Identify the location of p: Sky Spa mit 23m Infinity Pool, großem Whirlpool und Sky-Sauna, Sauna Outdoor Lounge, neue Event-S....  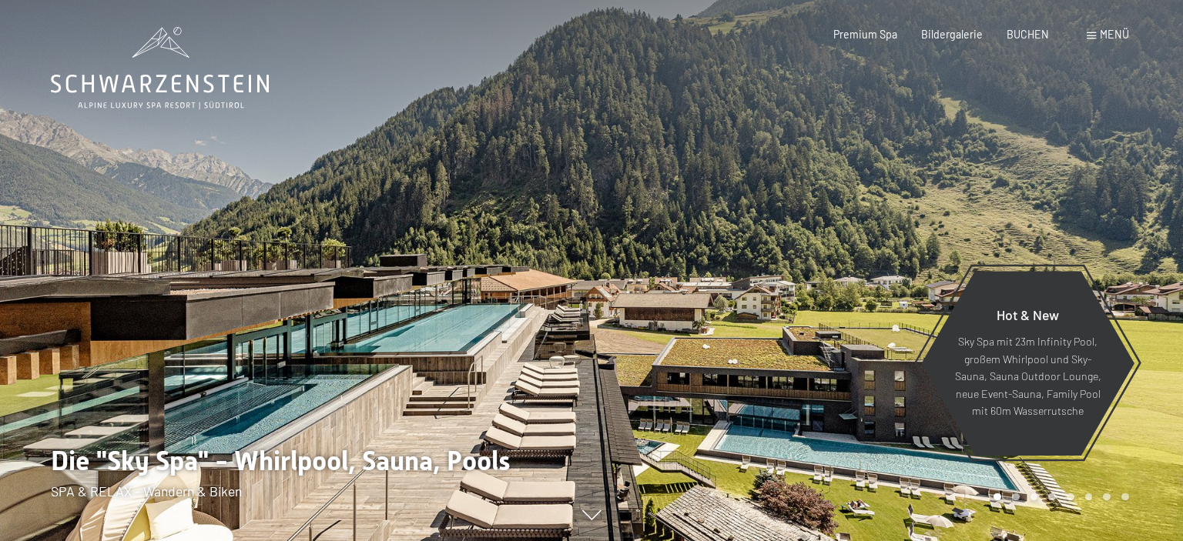
(1027, 377).